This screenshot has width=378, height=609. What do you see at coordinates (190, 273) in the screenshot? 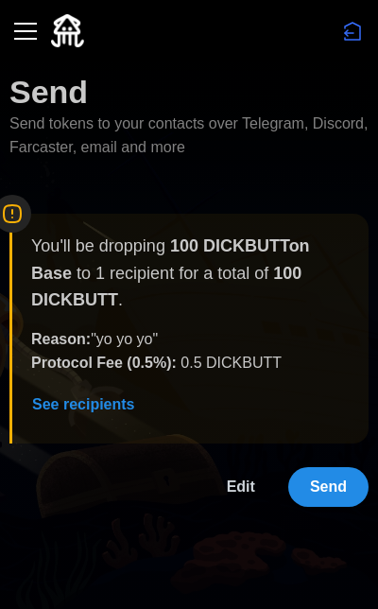
I see `p: You'll be dropping to 1 recipient for a total of .` at bounding box center [190, 273].